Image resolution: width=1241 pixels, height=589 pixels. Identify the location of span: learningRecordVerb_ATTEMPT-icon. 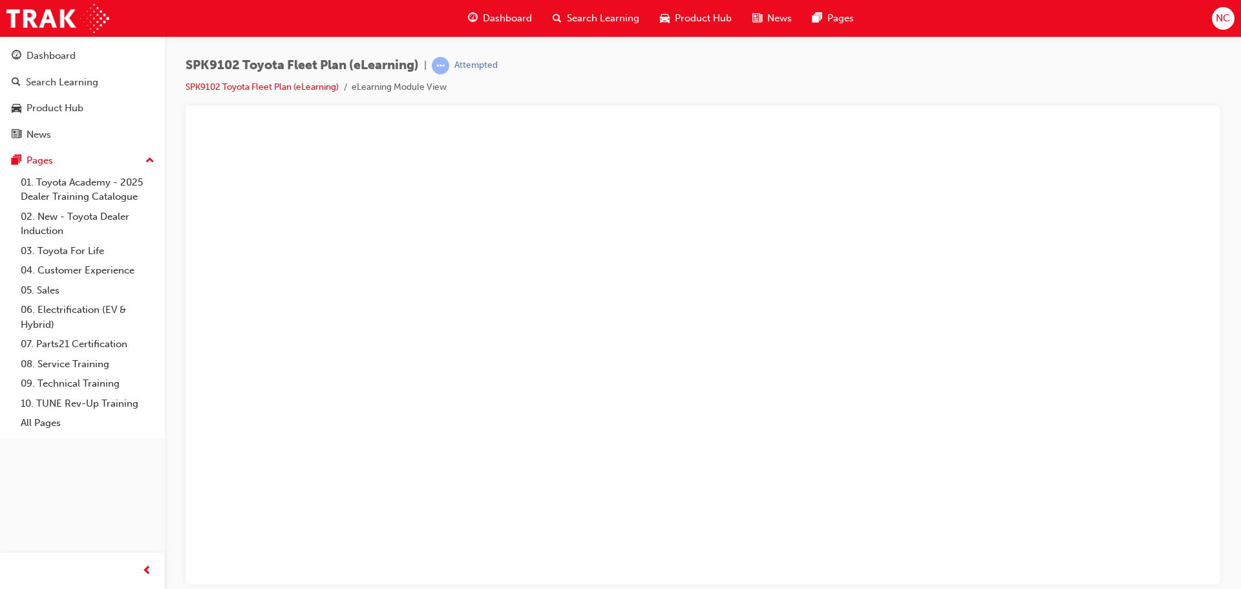
(440, 65).